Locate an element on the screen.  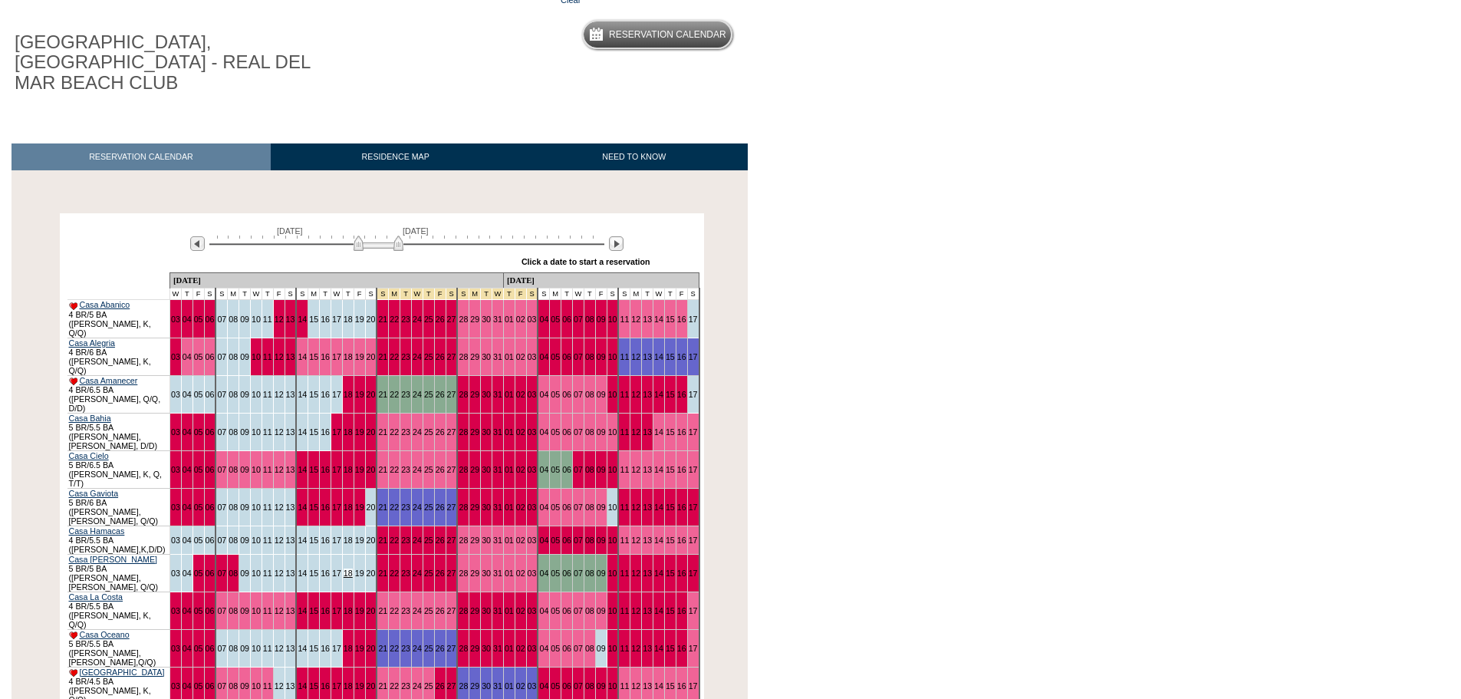
a: 28 is located at coordinates (463, 469).